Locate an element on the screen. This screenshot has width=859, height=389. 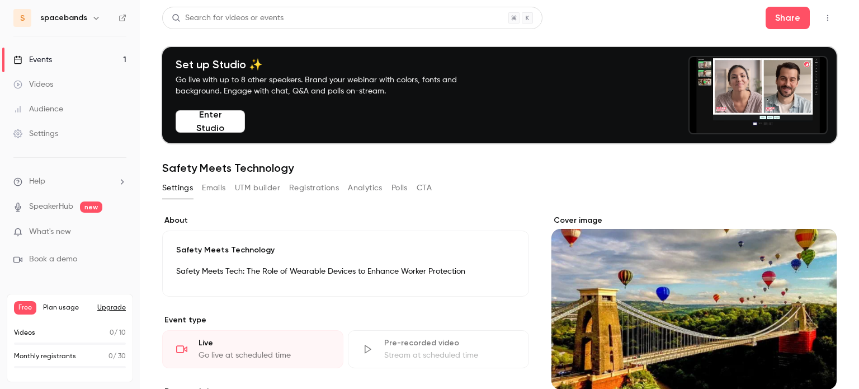
span: Free is located at coordinates (25, 308).